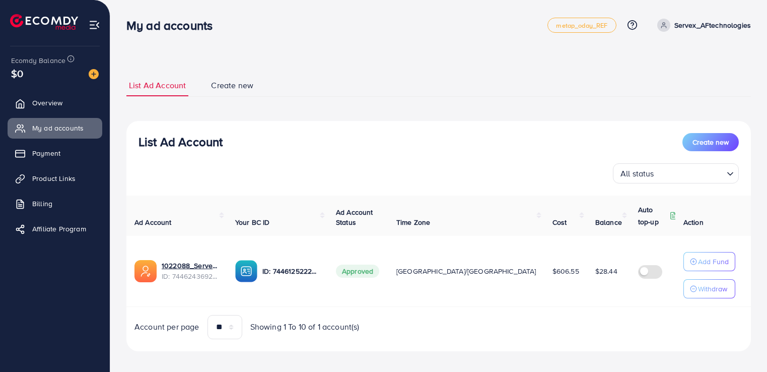 The width and height of the screenshot is (767, 372). Describe the element at coordinates (713, 25) in the screenshot. I see `p: Servex_AFtechnologies` at that location.